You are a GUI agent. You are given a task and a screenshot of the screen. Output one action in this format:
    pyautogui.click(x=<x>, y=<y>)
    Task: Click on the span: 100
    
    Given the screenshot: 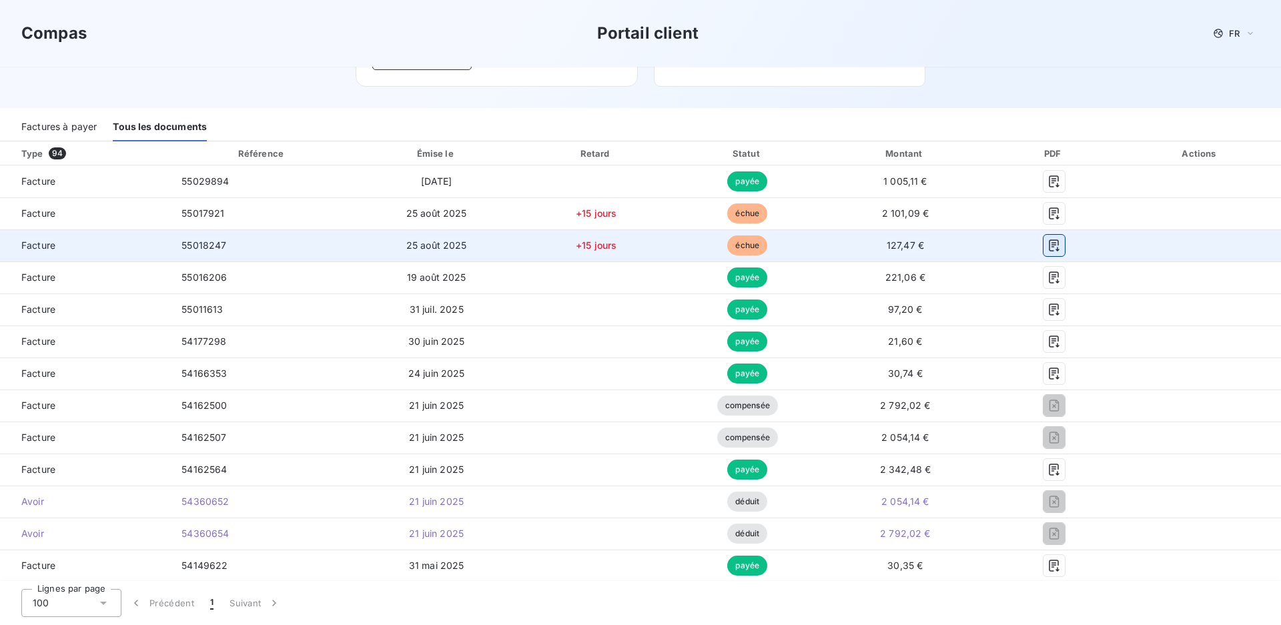 What is the action you would take?
    pyautogui.click(x=41, y=603)
    